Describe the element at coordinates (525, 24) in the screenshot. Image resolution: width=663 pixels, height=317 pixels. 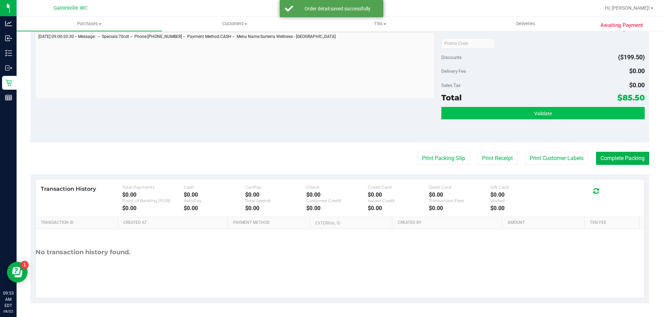
I see `a: Deliveries` at that location.